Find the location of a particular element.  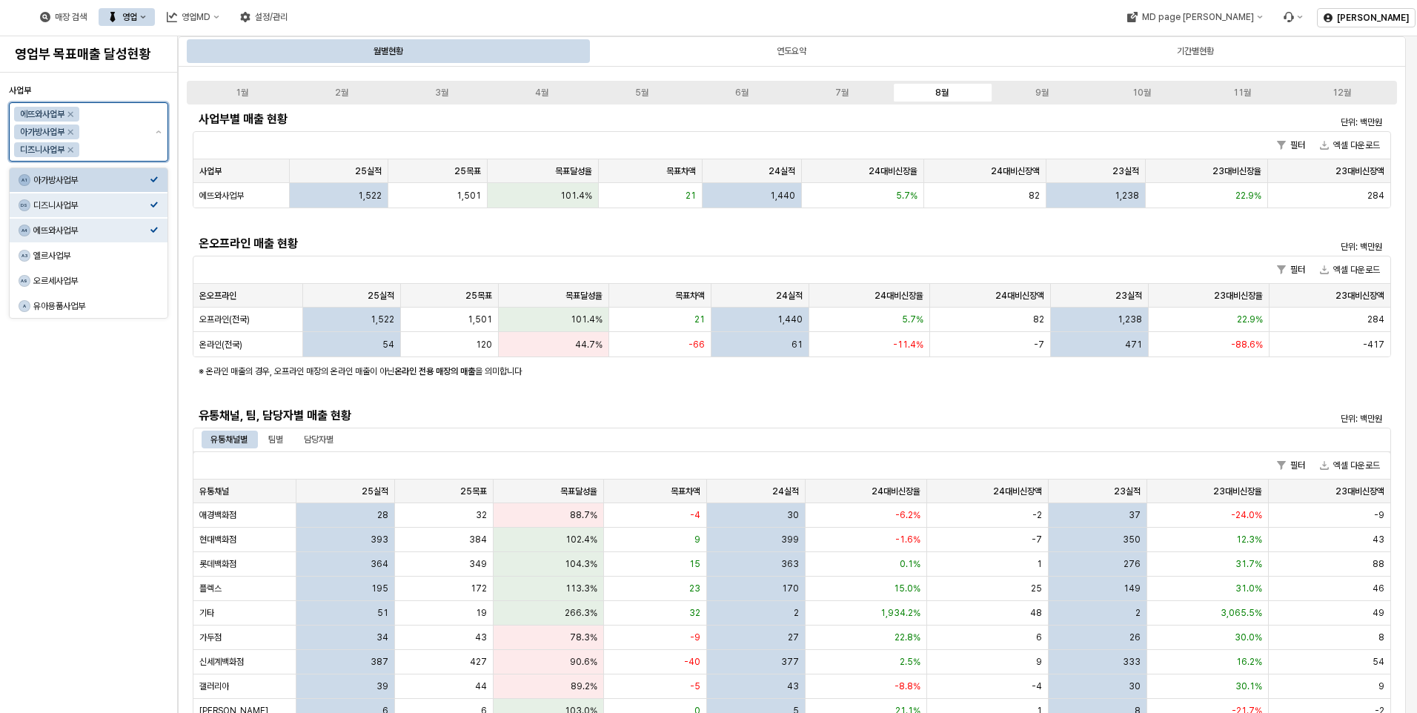

div: 오르세사업부 is located at coordinates (91, 281).